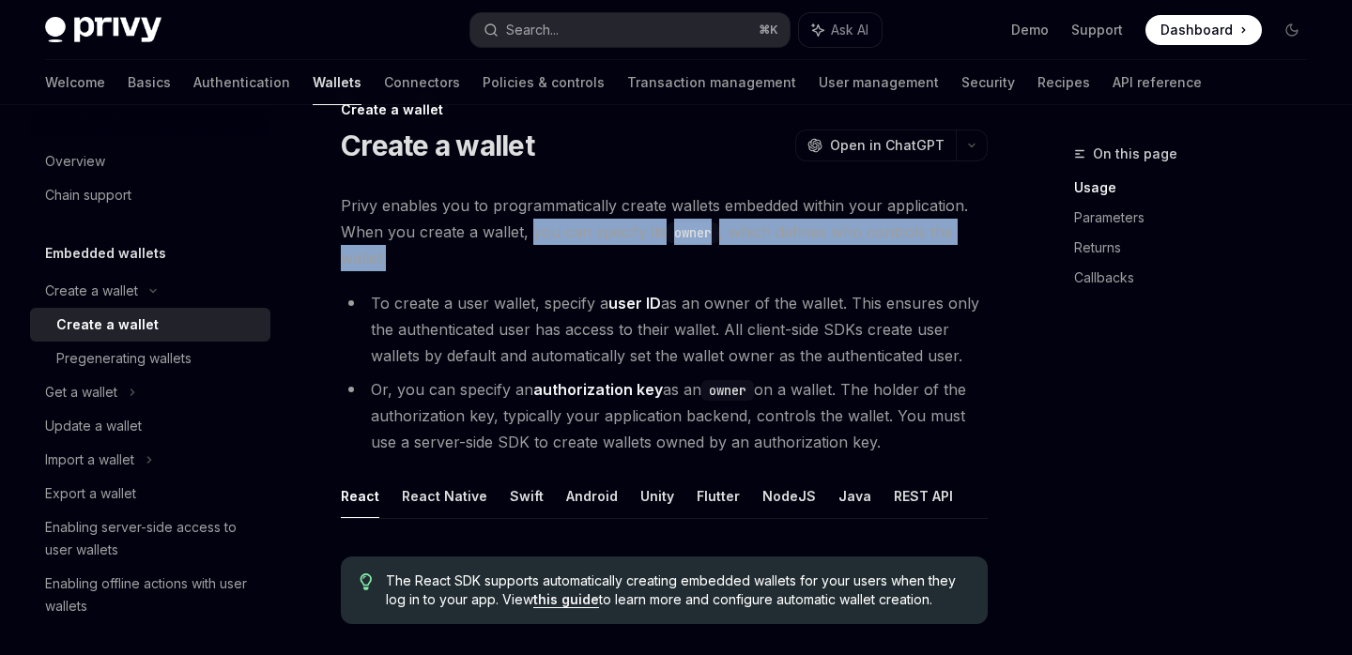 Image resolution: width=1352 pixels, height=655 pixels. Describe the element at coordinates (75, 161) in the screenshot. I see `div: Overview` at that location.